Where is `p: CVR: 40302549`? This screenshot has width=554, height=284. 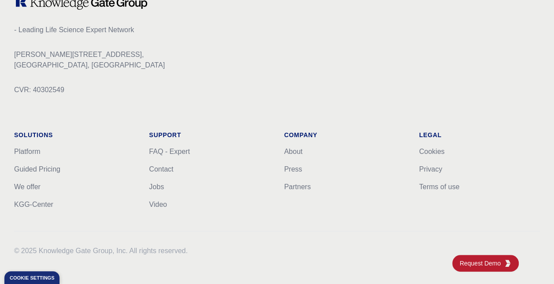 p: CVR: 40302549 is located at coordinates (277, 90).